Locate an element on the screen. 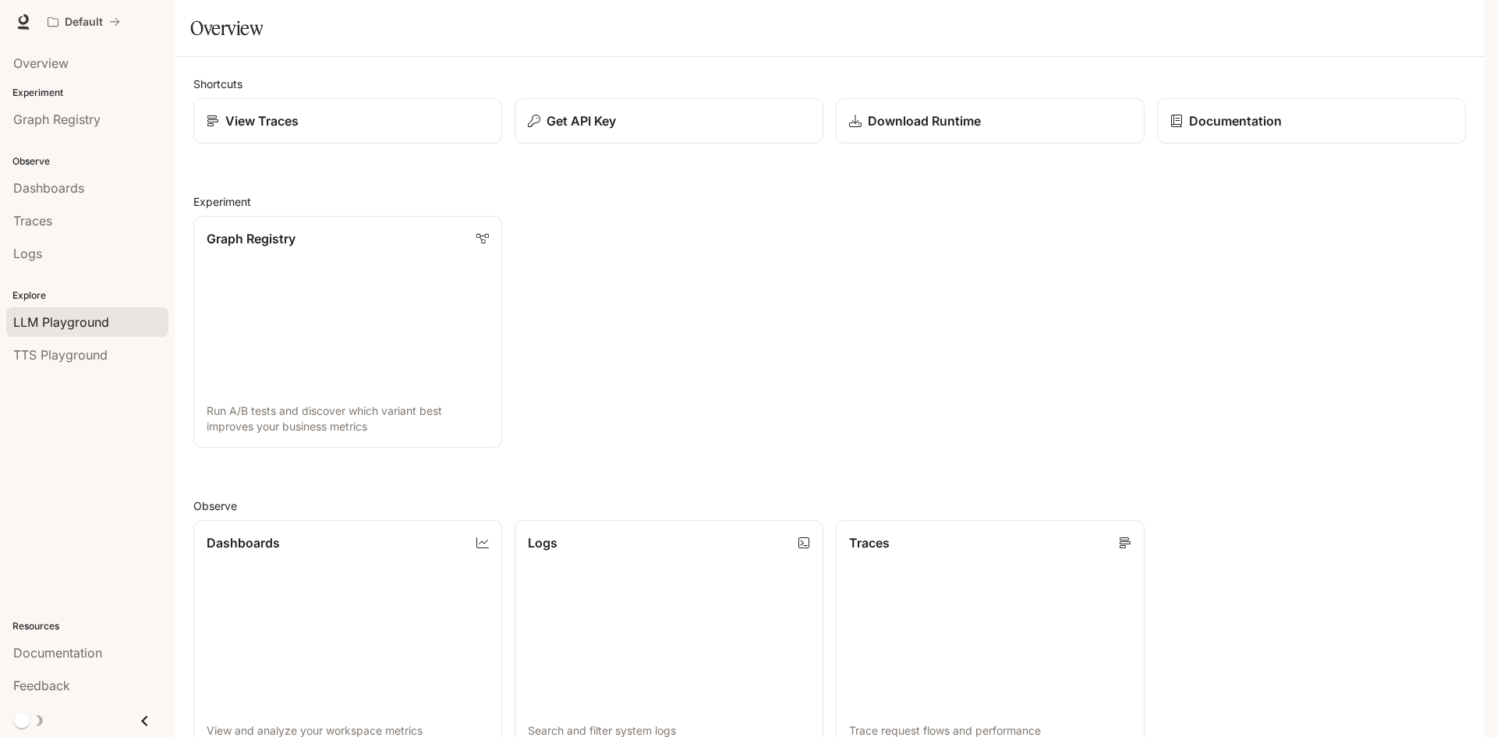 The width and height of the screenshot is (1497, 737). a: Graph RegistryRun A/B tests and discover which variant best improves your business metrics is located at coordinates (348, 331).